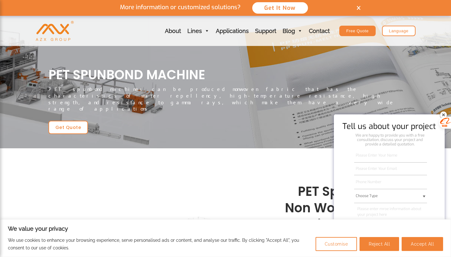  Describe the element at coordinates (226, 99) in the screenshot. I see `p: PET spunbond machines can be produced nonwoven fabric that has the characteristics of water repel...` at that location.